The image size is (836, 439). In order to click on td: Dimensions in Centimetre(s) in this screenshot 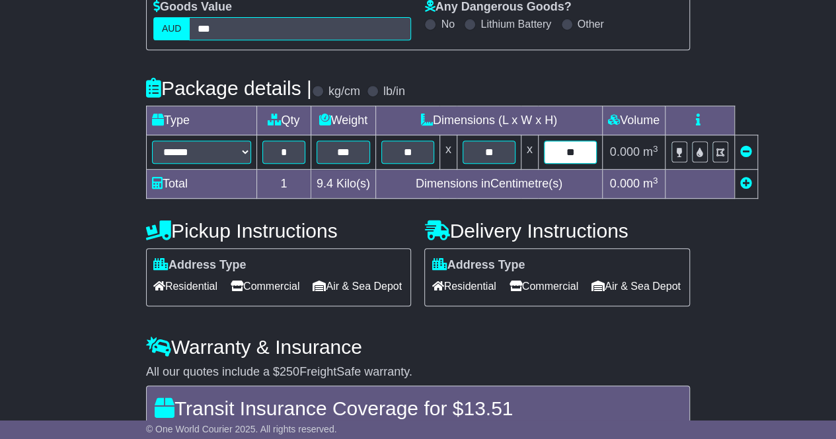, I will do `click(488, 184)`.